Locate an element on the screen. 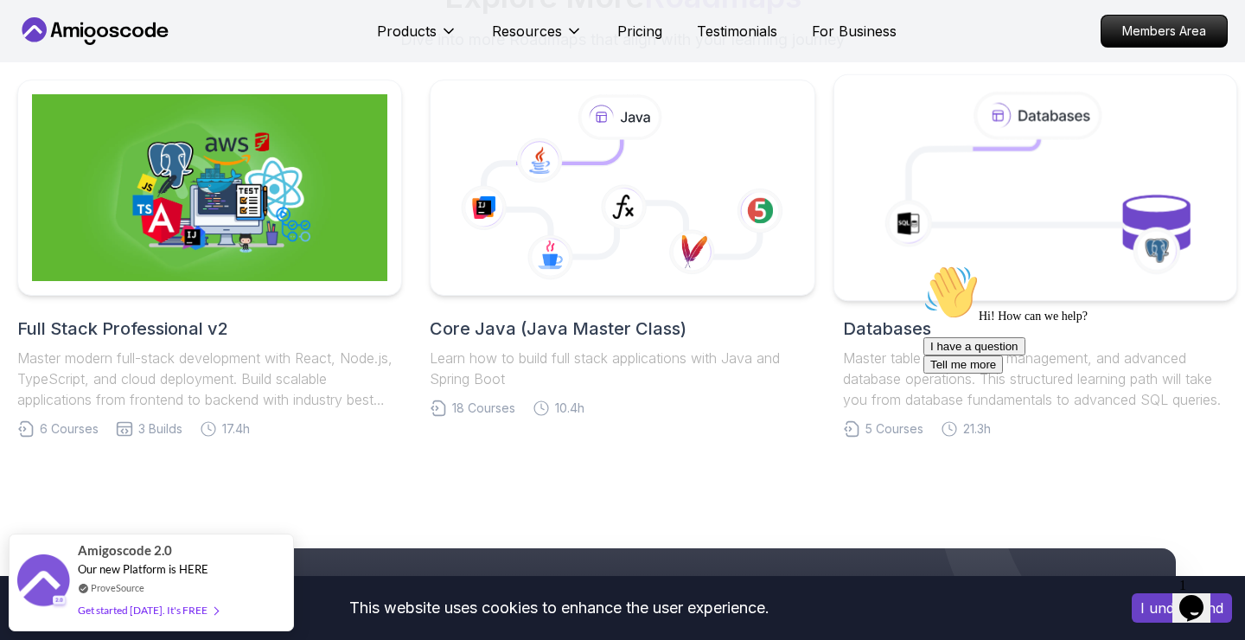  a: Core Java (Java Master Class)Learn how to build full stack applications with Java and Spring Boot... is located at coordinates (622, 258).